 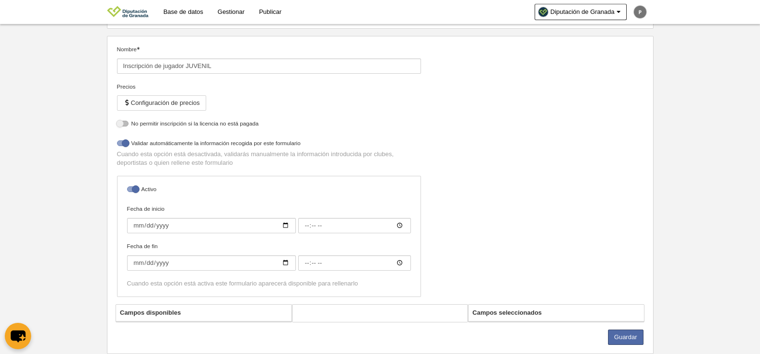 I want to click on p: Cuando esta opción está desactivada, validarás manualmente la información introducida por clubes,..., so click(x=269, y=159).